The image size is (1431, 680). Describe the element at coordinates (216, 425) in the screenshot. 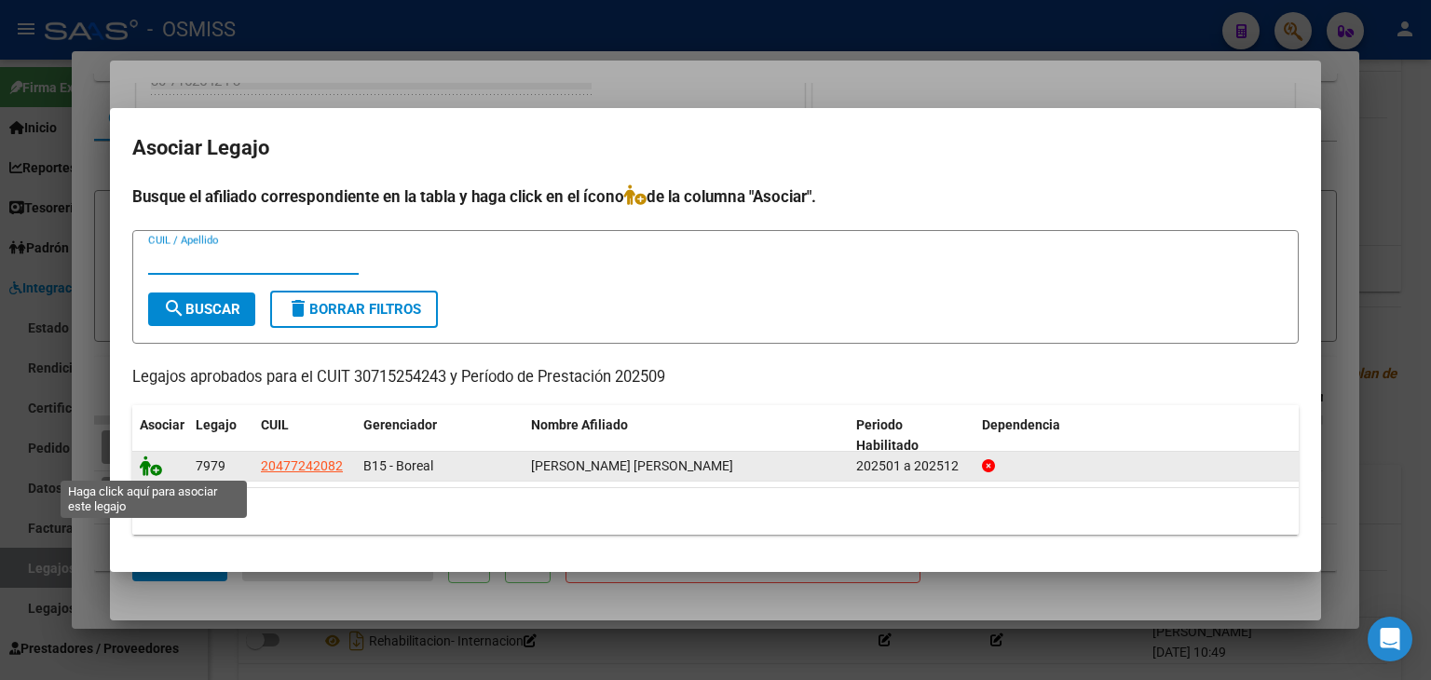

I see `span: Legajo` at that location.